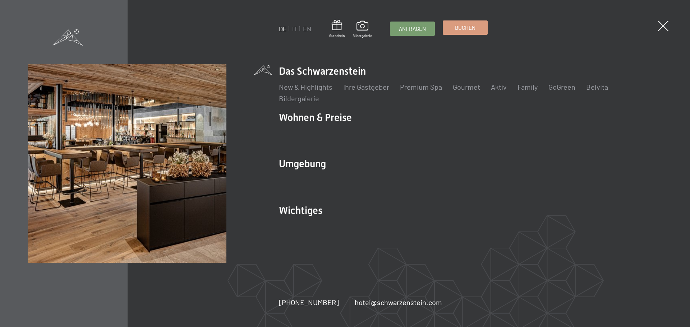 The image size is (690, 327). What do you see at coordinates (597, 87) in the screenshot?
I see `a: Belvita` at bounding box center [597, 87].